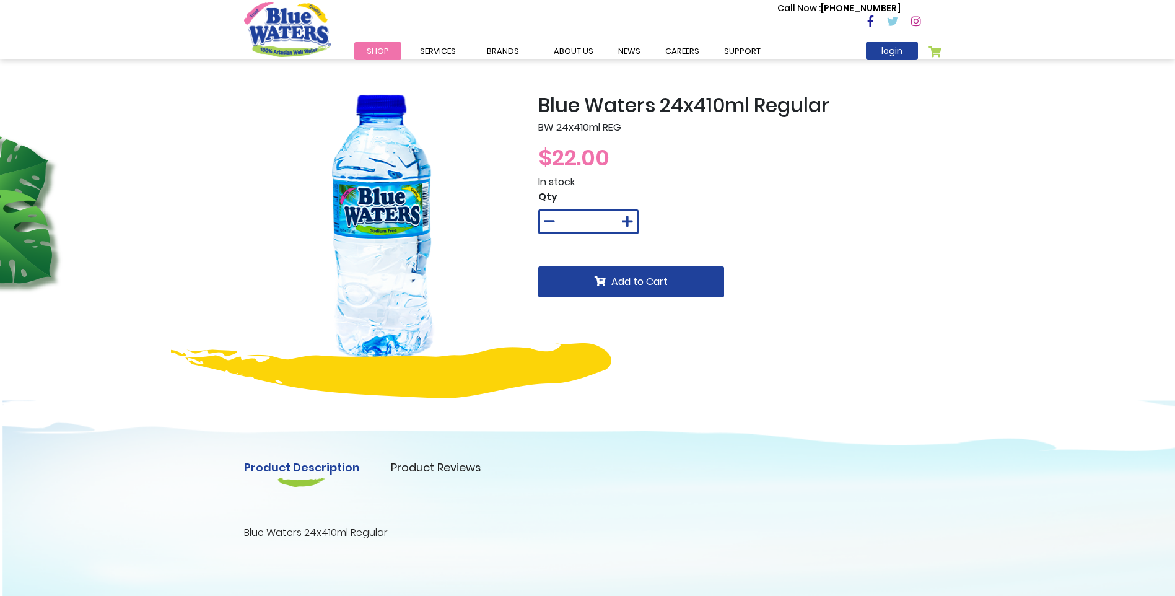  What do you see at coordinates (378, 51) in the screenshot?
I see `span: Shop` at bounding box center [378, 51].